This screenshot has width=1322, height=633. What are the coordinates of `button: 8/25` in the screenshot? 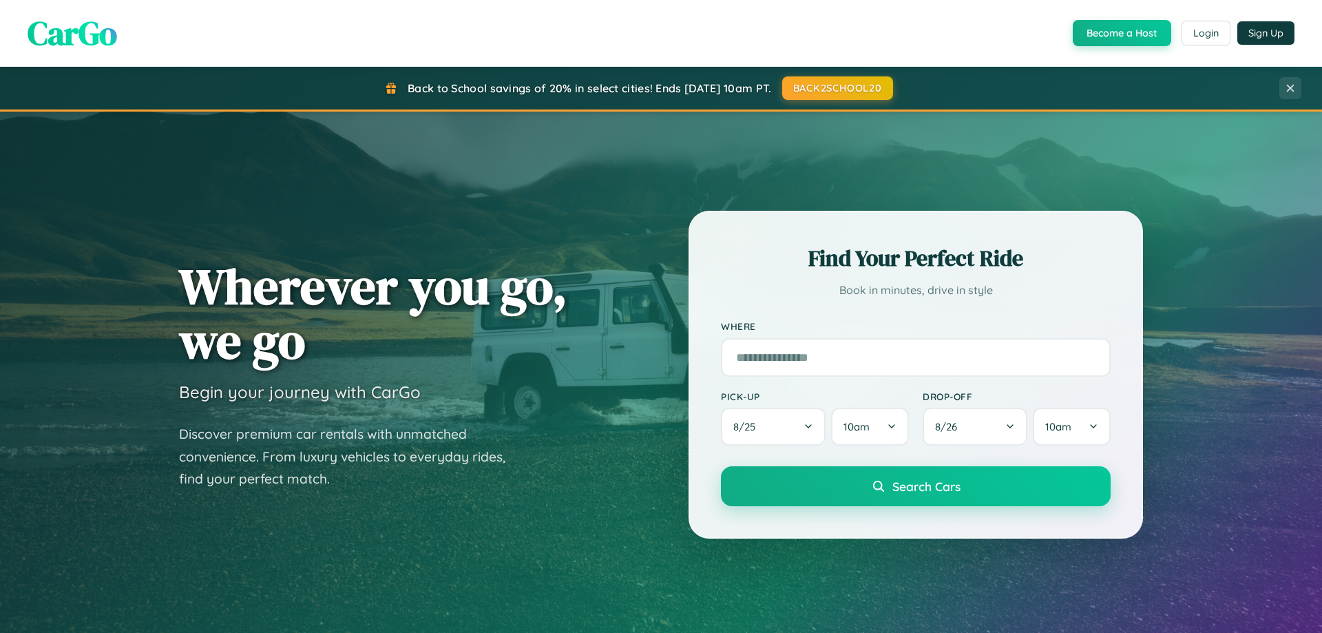 It's located at (773, 426).